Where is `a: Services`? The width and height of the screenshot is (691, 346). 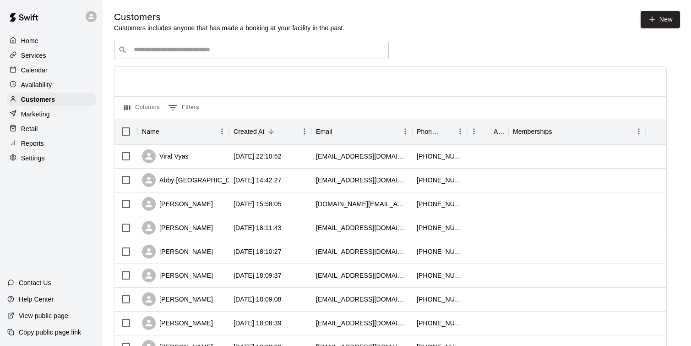 a: Services is located at coordinates (51, 55).